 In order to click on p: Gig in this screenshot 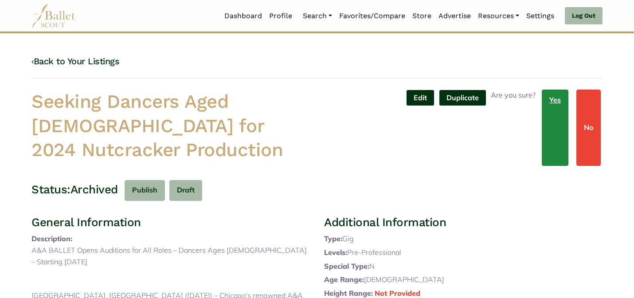, I will do `click(464, 239)`.